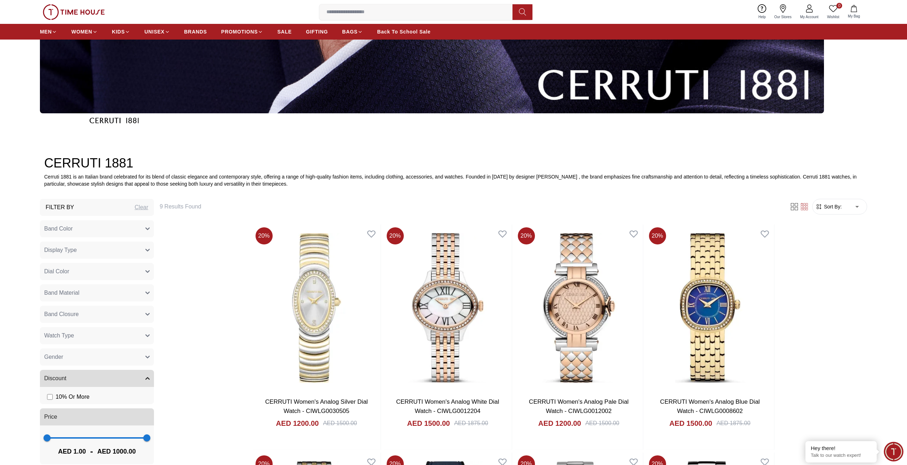 The height and width of the screenshot is (465, 907). I want to click on a: KIDS, so click(121, 32).